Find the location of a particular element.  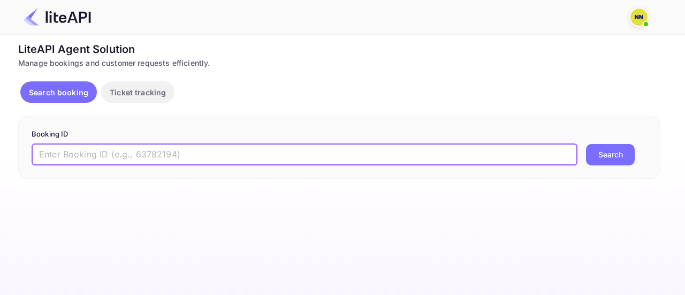

div: LiteAPI Agent Solution is located at coordinates (339, 49).